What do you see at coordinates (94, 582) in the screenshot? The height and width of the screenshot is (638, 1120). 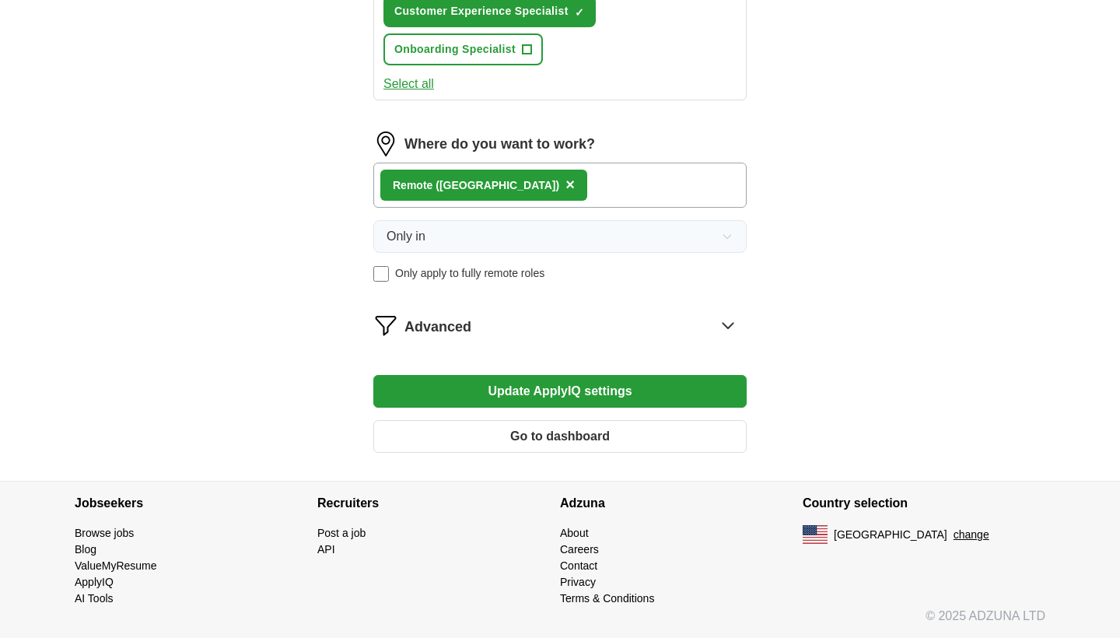 I see `a: ApplyIQ` at bounding box center [94, 582].